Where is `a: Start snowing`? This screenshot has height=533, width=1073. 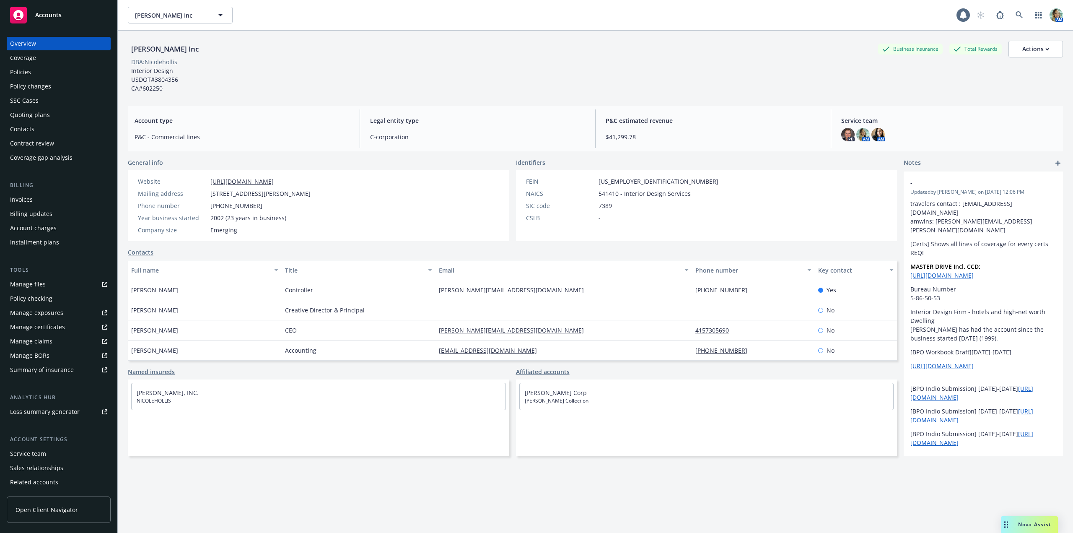
a: Start snowing is located at coordinates (981, 15).